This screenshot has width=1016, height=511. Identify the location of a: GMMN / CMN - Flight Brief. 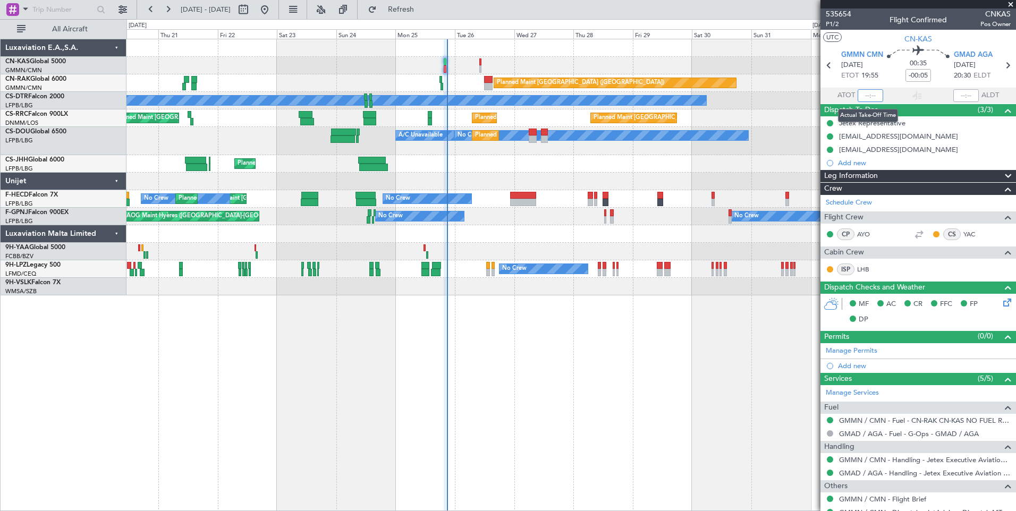
(883, 499).